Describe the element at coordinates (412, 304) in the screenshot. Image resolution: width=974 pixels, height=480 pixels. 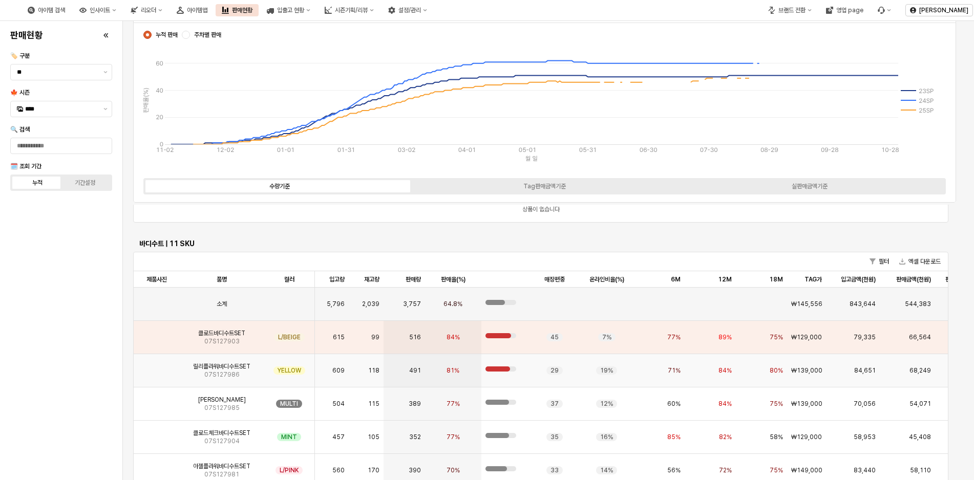
I see `span: 3,757` at that location.